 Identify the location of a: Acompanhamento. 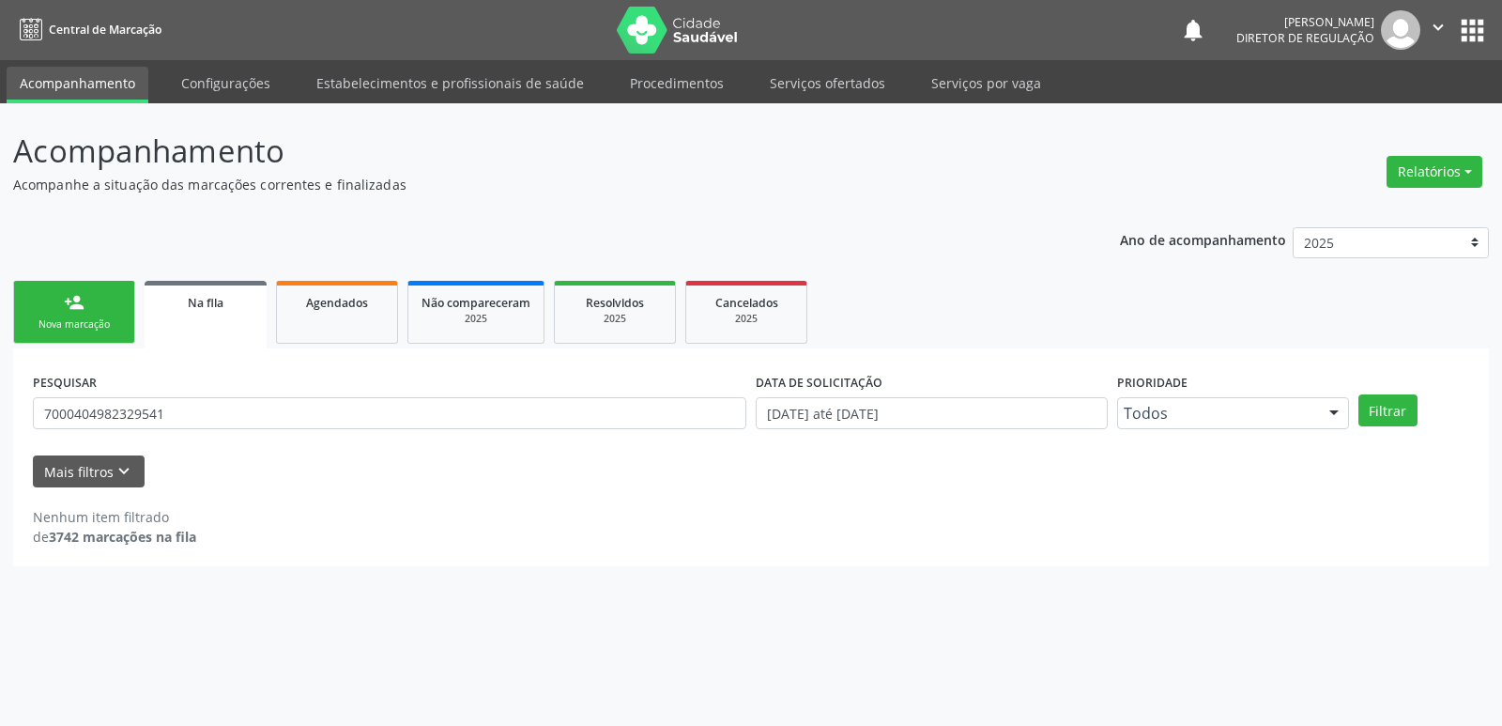
(77, 85).